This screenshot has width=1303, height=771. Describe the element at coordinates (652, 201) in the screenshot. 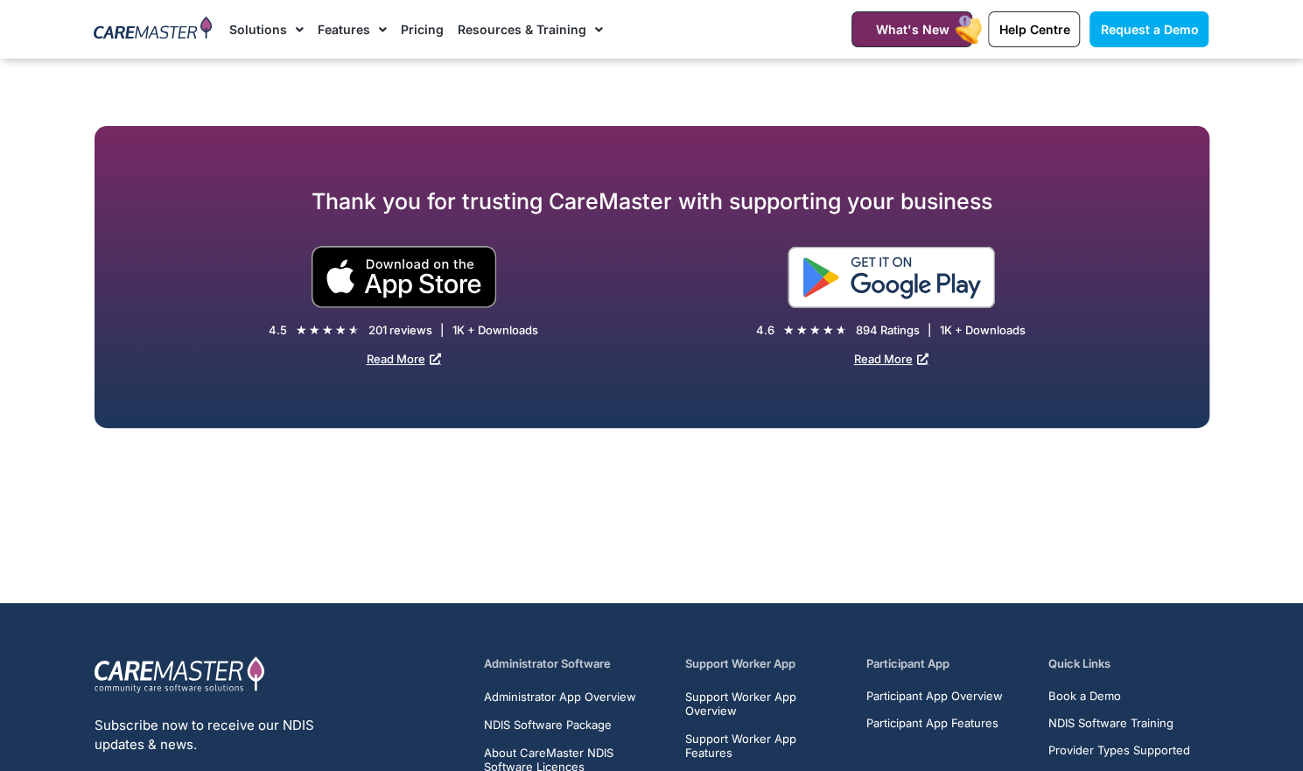

I see `div: Thank you for trusting CareMaster with supporting your business` at that location.